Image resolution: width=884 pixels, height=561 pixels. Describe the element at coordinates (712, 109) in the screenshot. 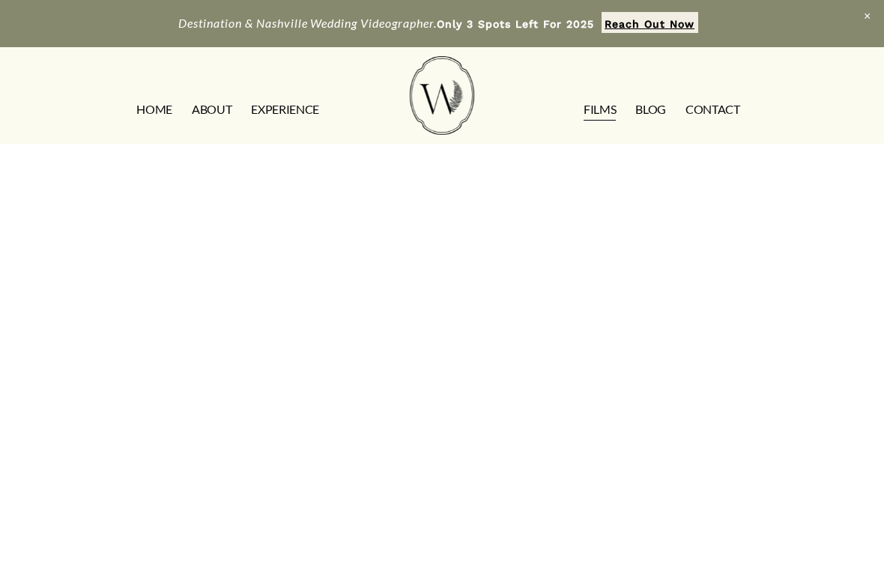

I see `a: CONTACT` at that location.